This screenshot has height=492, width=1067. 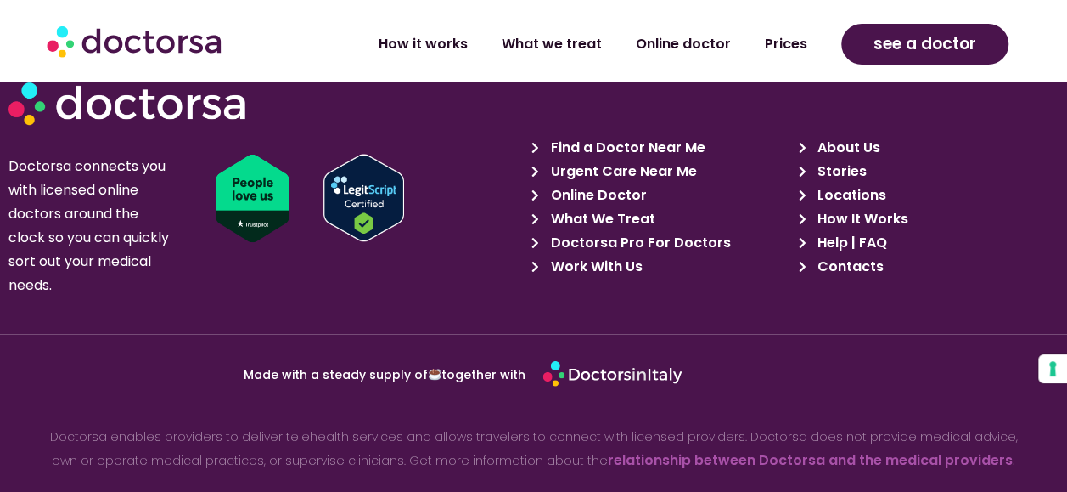 I want to click on span: Doctorsa Pro For Doctors, so click(x=638, y=242).